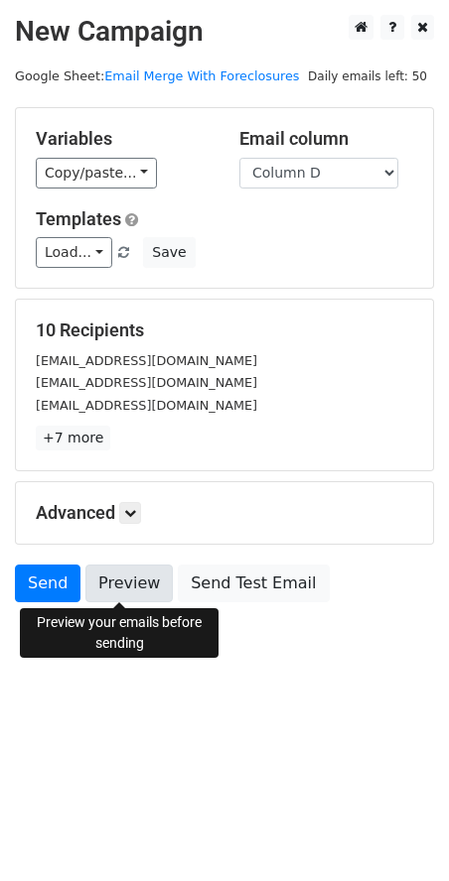 The height and width of the screenshot is (881, 449). I want to click on h2: New Campaign, so click(224, 32).